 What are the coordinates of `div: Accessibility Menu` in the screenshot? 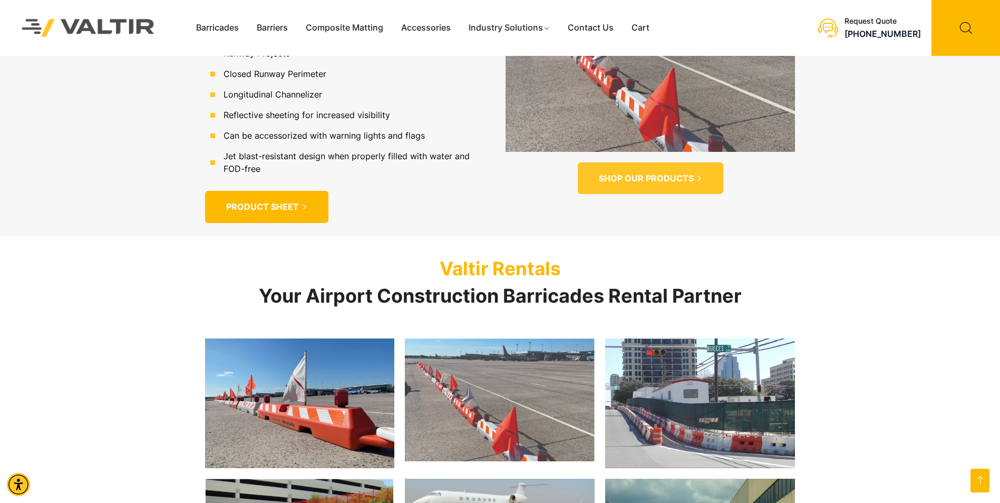 It's located at (18, 484).